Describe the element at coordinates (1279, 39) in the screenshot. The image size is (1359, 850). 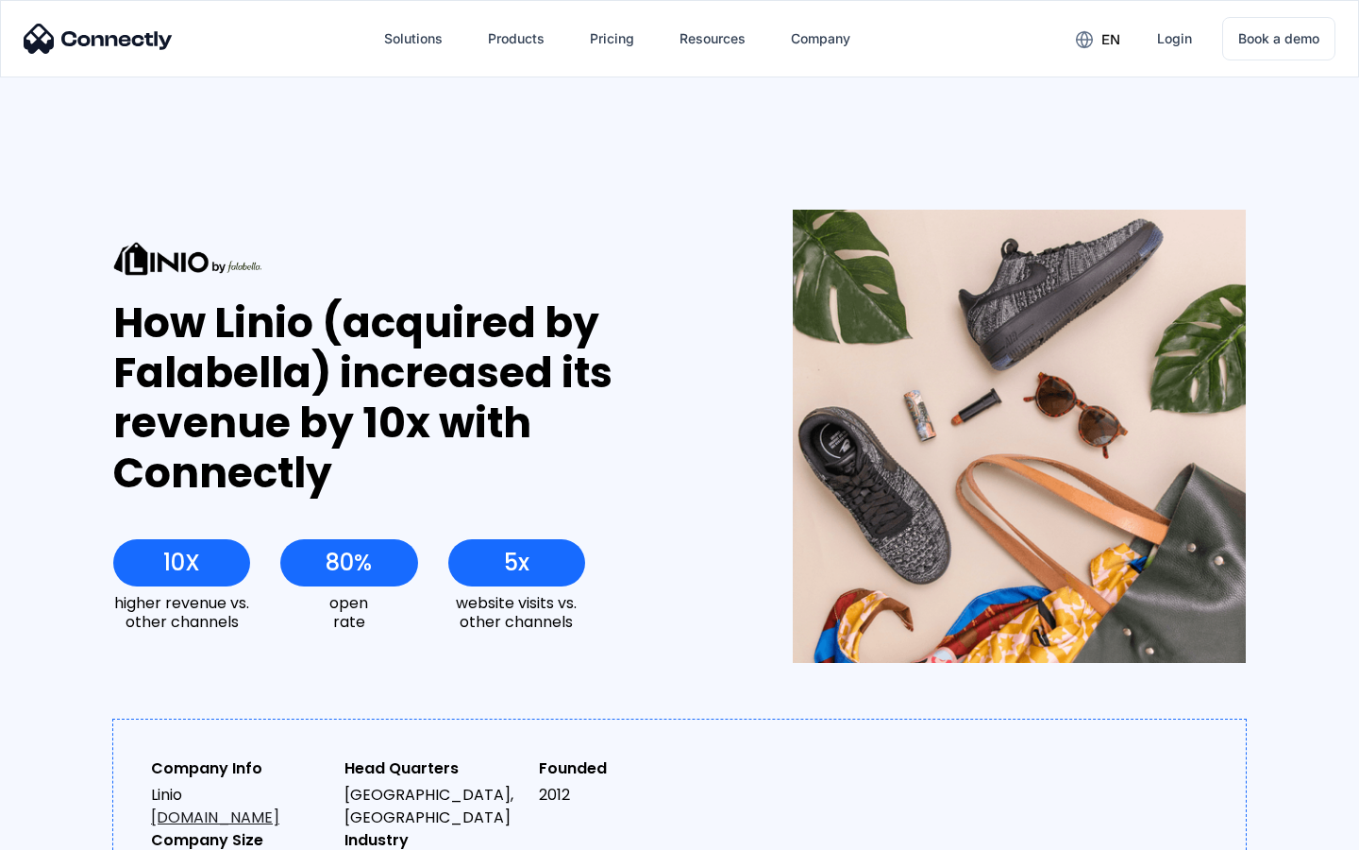
I see `a: Book a demo` at that location.